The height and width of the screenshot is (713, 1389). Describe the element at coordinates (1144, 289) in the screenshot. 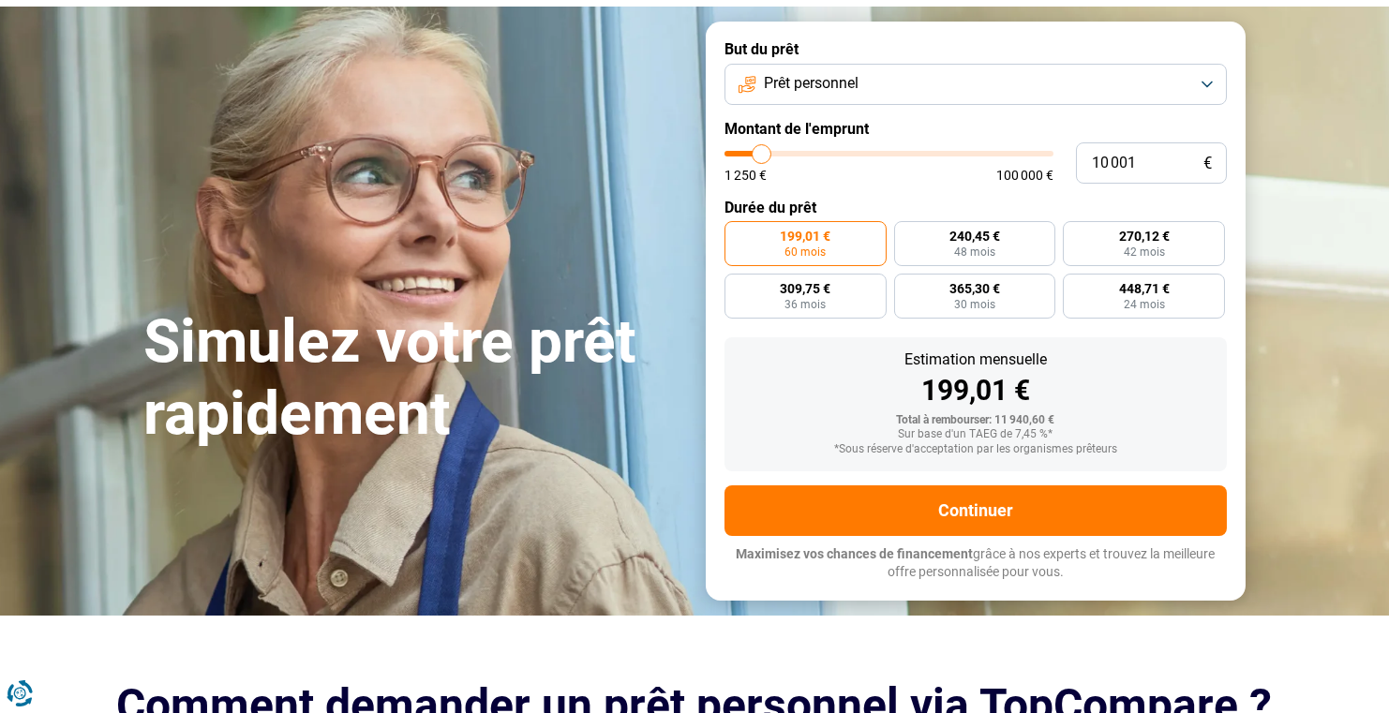

I see `span: 448,71 €` at that location.